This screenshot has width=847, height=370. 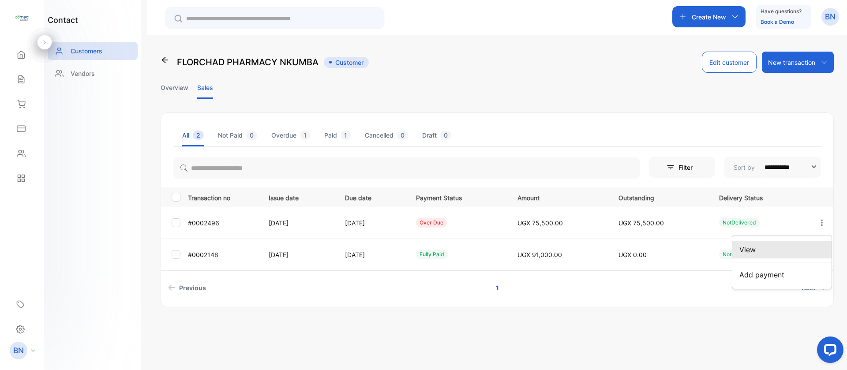 What do you see at coordinates (291, 135) in the screenshot?
I see `li: Overdue` at bounding box center [291, 135].